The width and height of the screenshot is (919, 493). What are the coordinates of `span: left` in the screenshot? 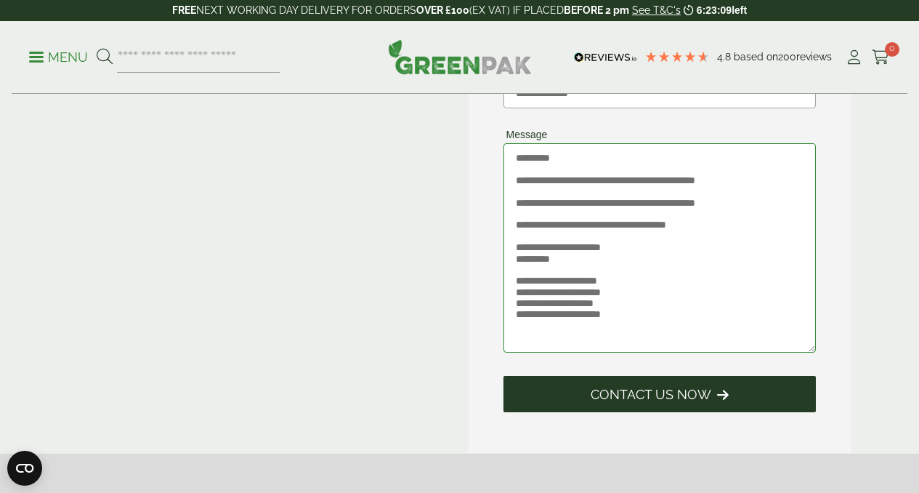 It's located at (739, 10).